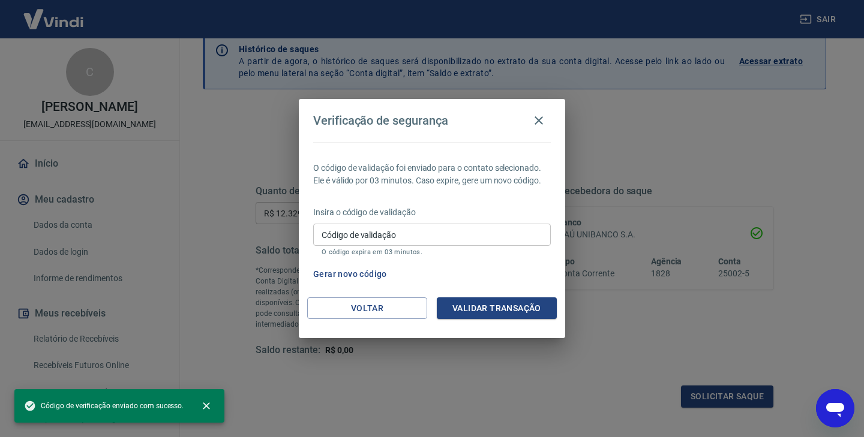 This screenshot has width=864, height=437. What do you see at coordinates (432, 212) in the screenshot?
I see `p: Insira o código de validação` at bounding box center [432, 212].